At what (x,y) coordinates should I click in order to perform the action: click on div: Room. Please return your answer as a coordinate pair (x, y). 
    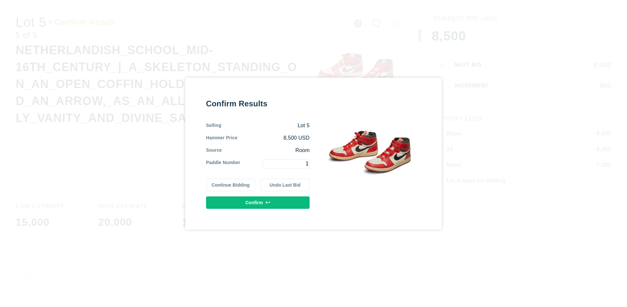
    Looking at the image, I should click on (266, 151).